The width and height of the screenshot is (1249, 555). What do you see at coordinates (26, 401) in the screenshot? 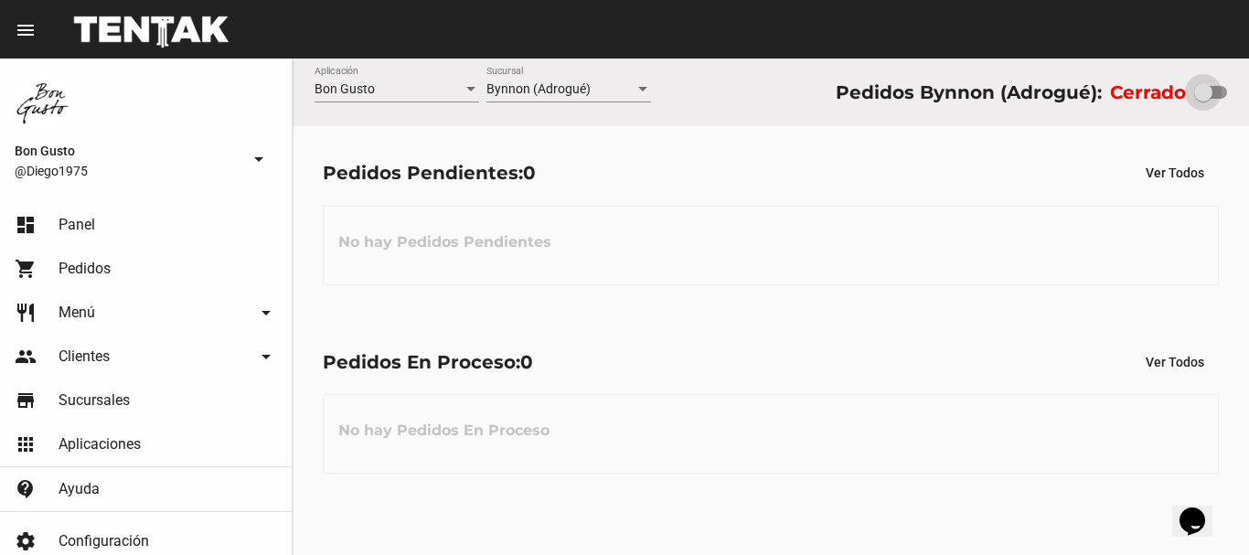
I see `mat-icon: store` at bounding box center [26, 401].